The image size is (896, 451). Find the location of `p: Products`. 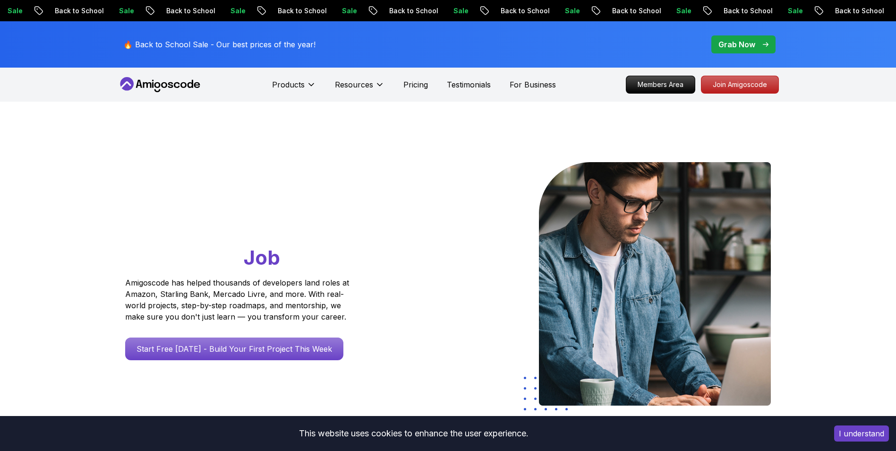

p: Products is located at coordinates (288, 85).